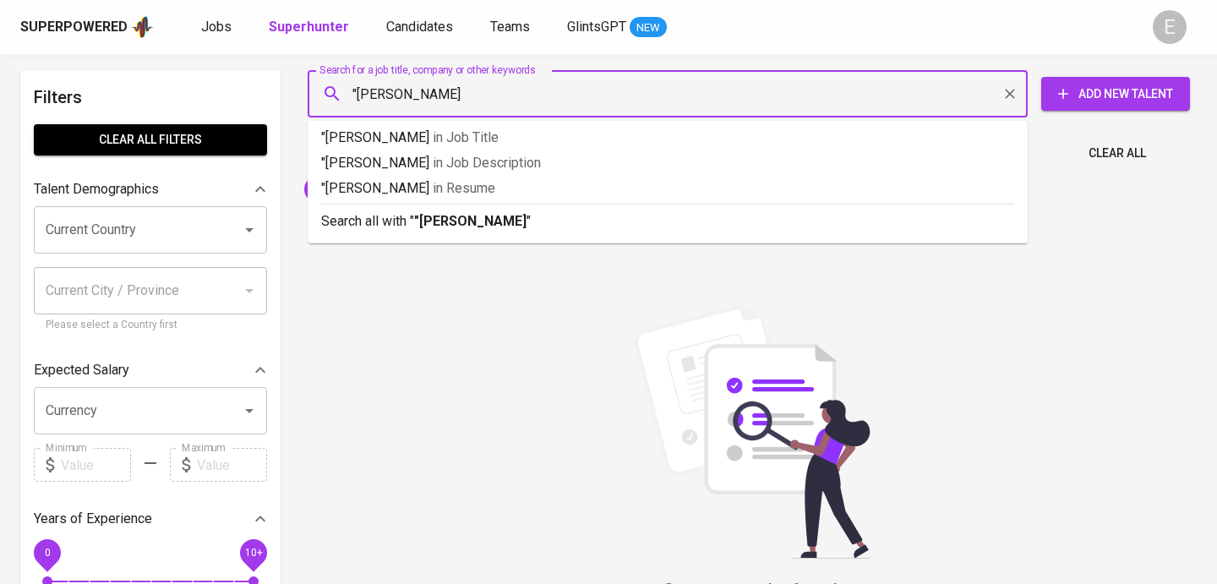 This screenshot has height=584, width=1217. Describe the element at coordinates (218, 27) in the screenshot. I see `a: Jobs` at that location.